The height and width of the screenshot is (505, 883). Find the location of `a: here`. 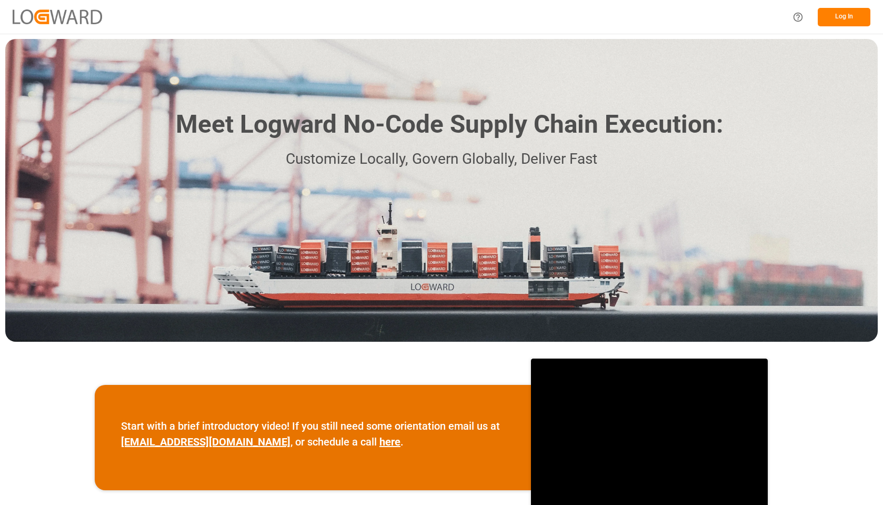

a: here is located at coordinates (390, 442).